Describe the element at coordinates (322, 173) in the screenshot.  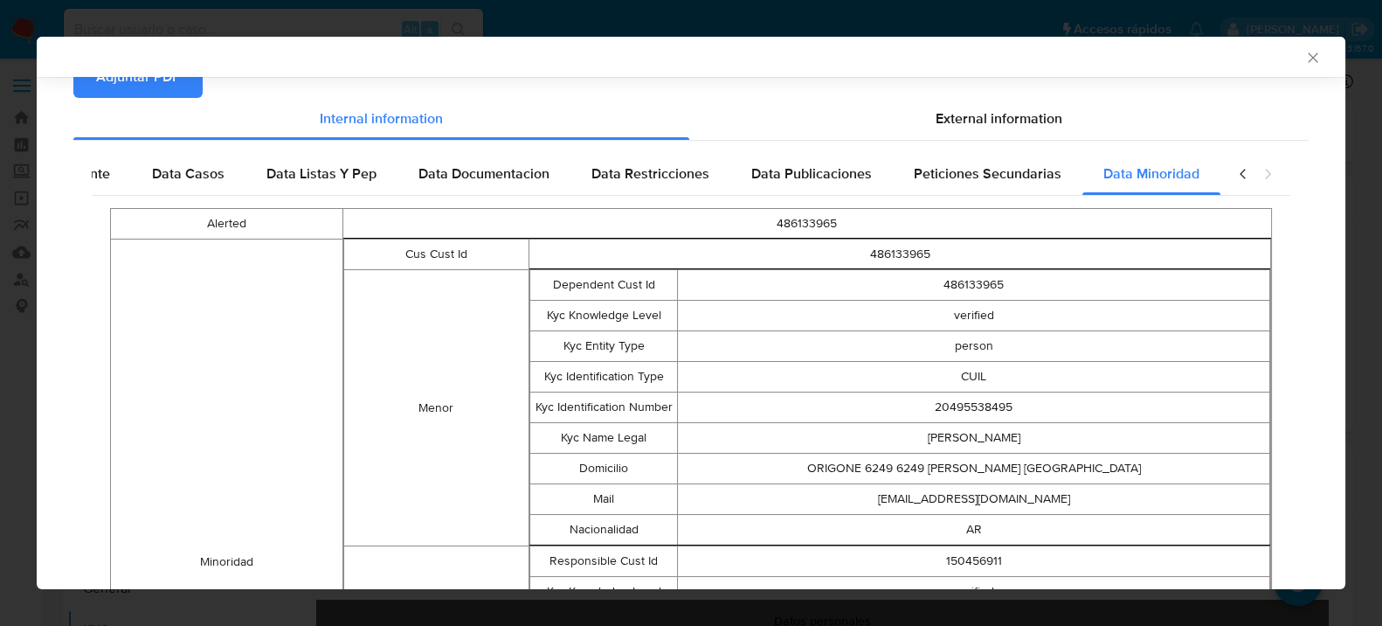
I see `span: Data Listas Y Pep` at that location.